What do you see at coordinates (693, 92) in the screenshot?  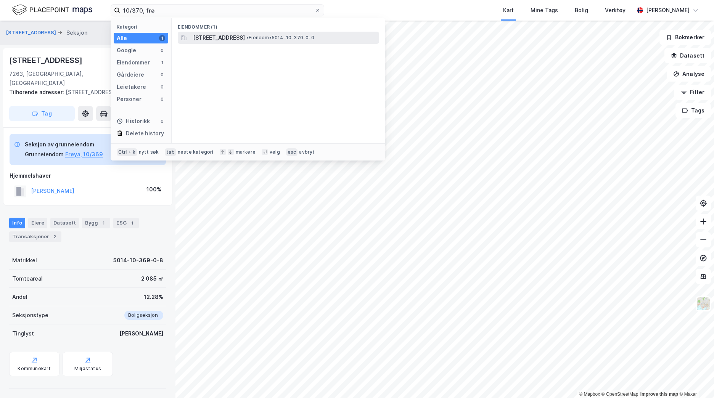 I see `button: Filter` at bounding box center [693, 92].